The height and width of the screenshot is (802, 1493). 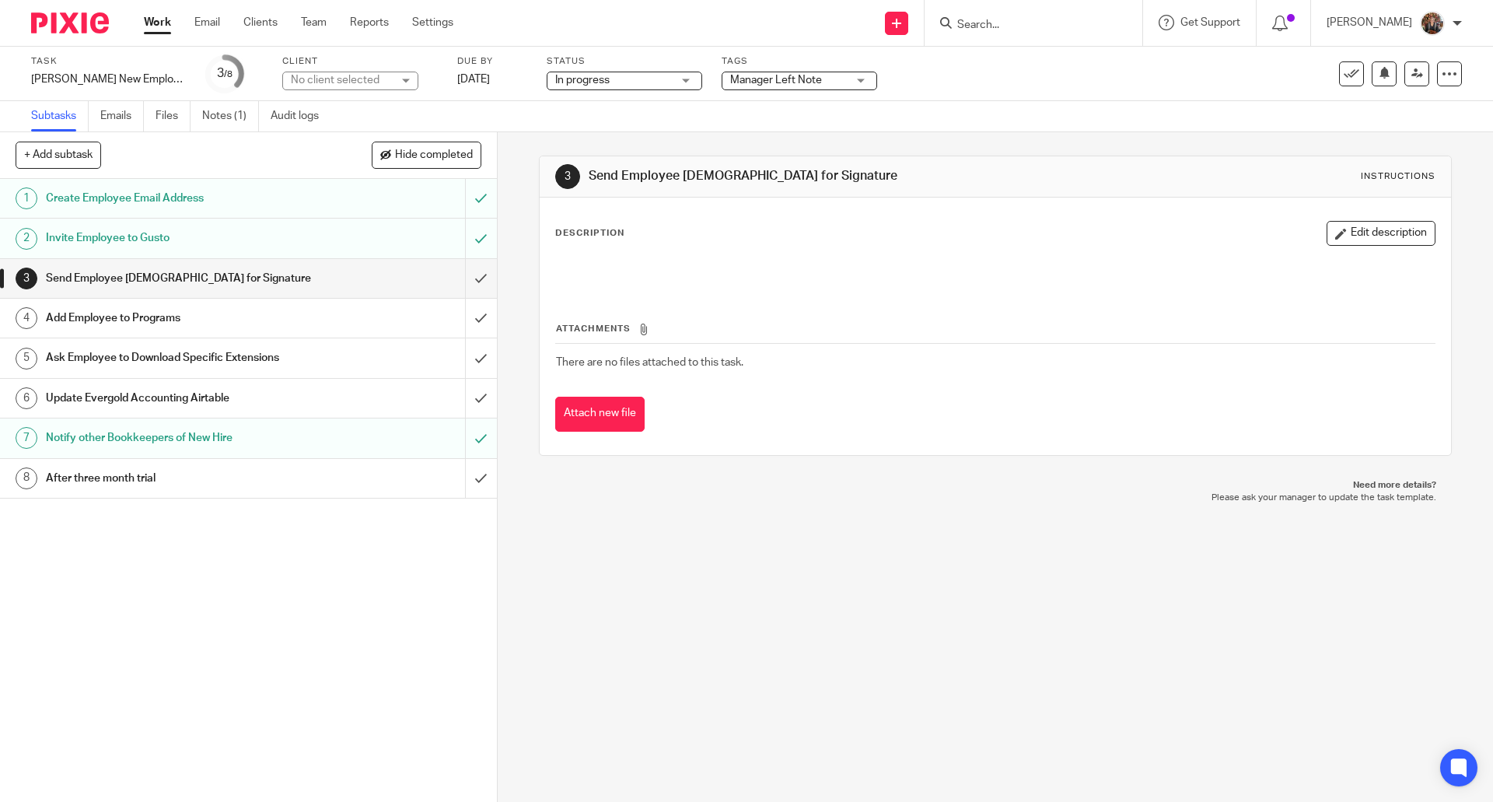 What do you see at coordinates (26, 198) in the screenshot?
I see `div: 1` at bounding box center [26, 198].